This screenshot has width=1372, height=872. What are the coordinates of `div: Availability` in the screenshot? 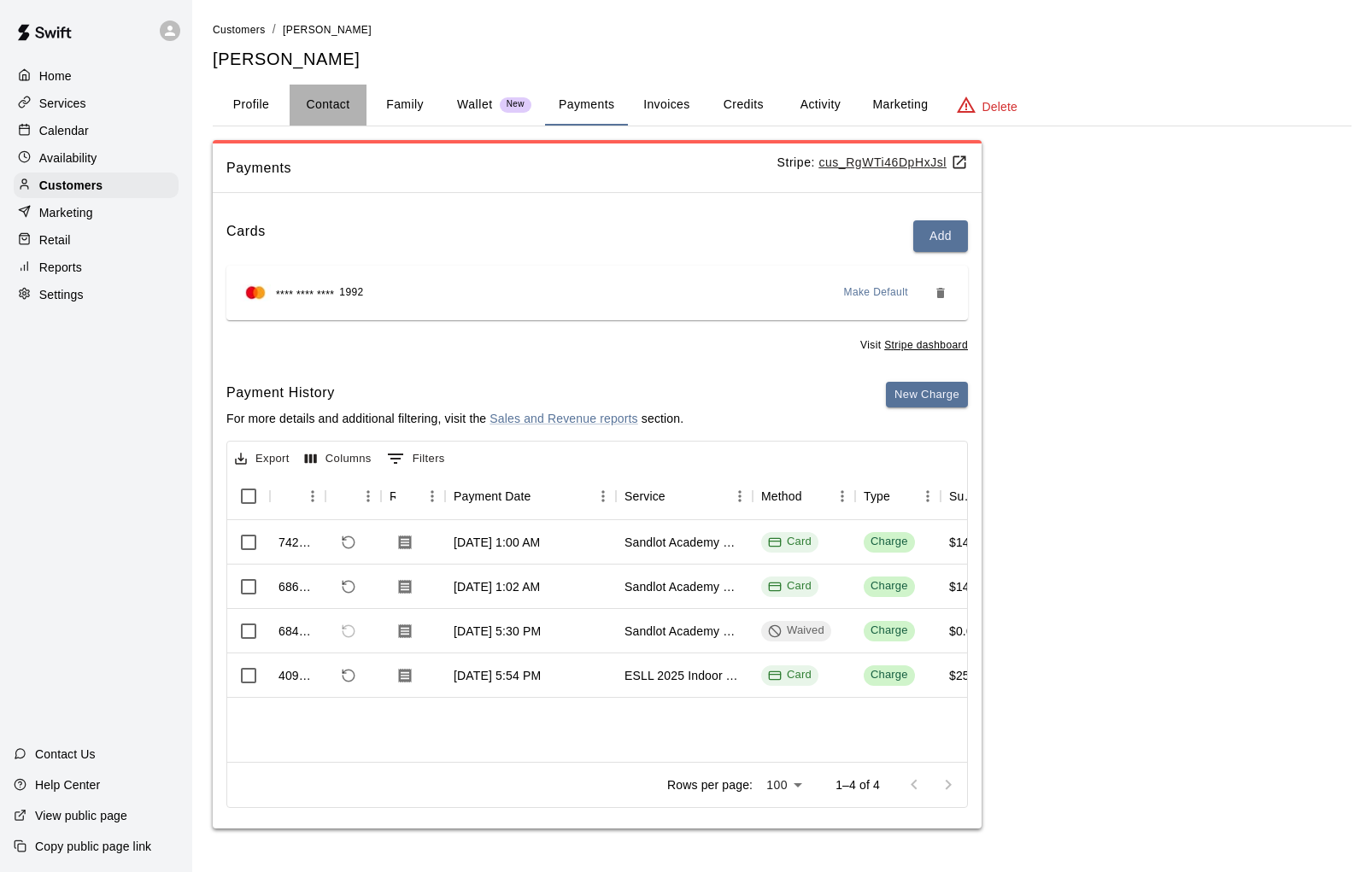 It's located at (96, 158).